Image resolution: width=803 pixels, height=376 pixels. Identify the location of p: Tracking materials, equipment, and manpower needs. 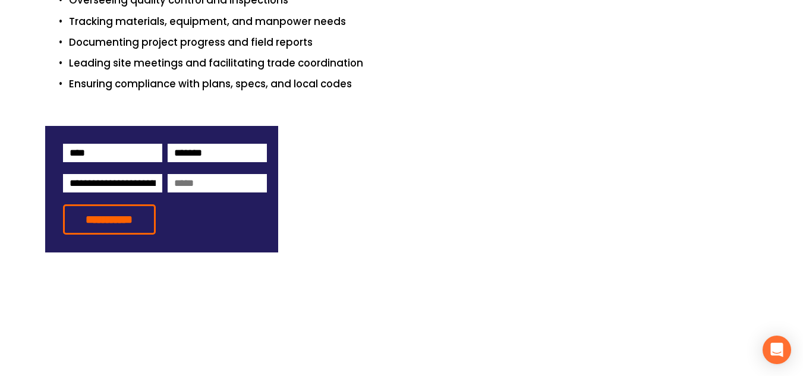
(414, 21).